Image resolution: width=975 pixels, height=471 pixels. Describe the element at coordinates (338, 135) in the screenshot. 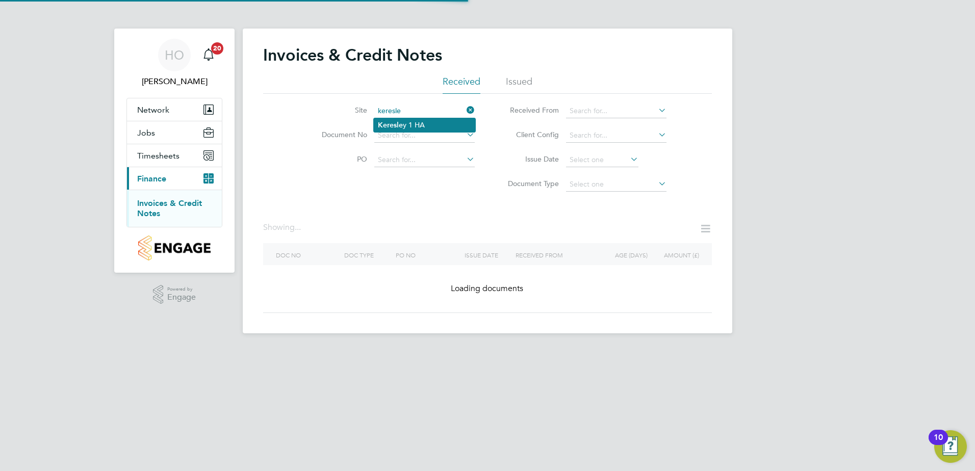

I see `label: Document No` at that location.